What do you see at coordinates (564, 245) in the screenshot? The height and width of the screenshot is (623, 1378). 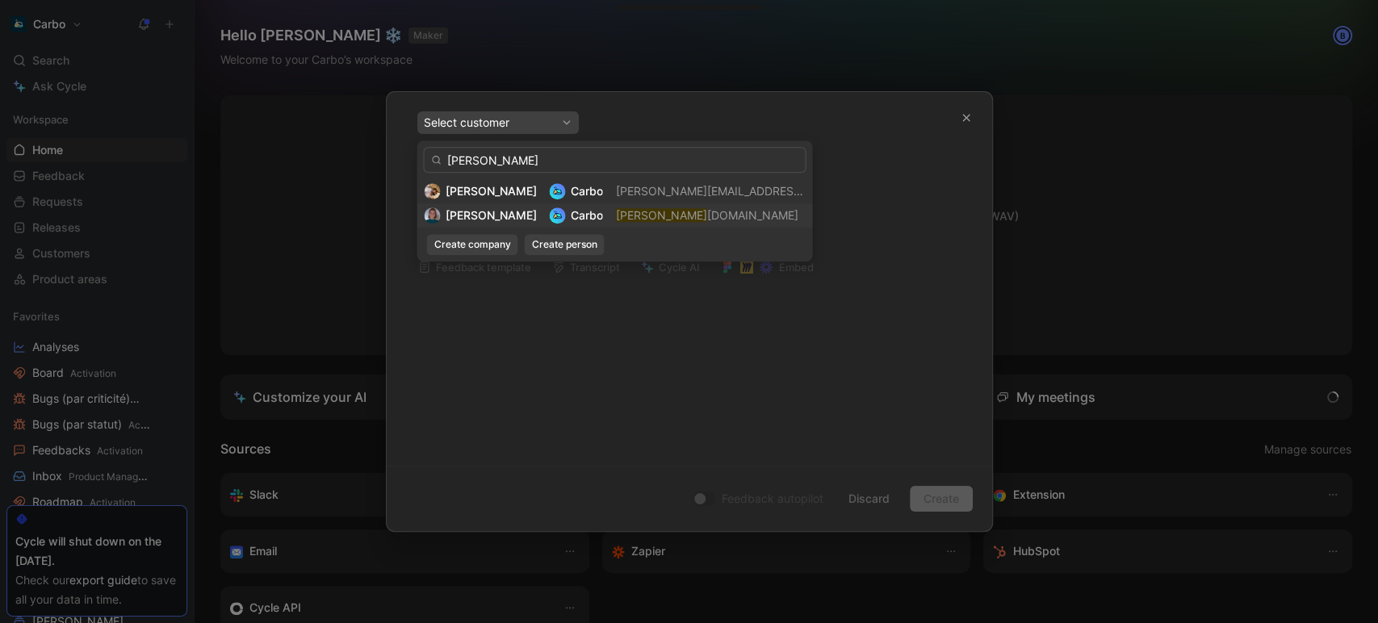 I see `button: Create person` at bounding box center [564, 245].